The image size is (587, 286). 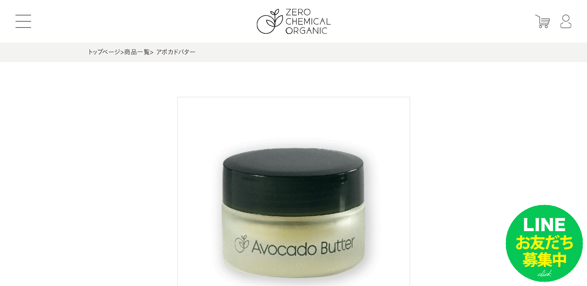 What do you see at coordinates (565, 21) in the screenshot?
I see `img: マイページ` at bounding box center [565, 21].